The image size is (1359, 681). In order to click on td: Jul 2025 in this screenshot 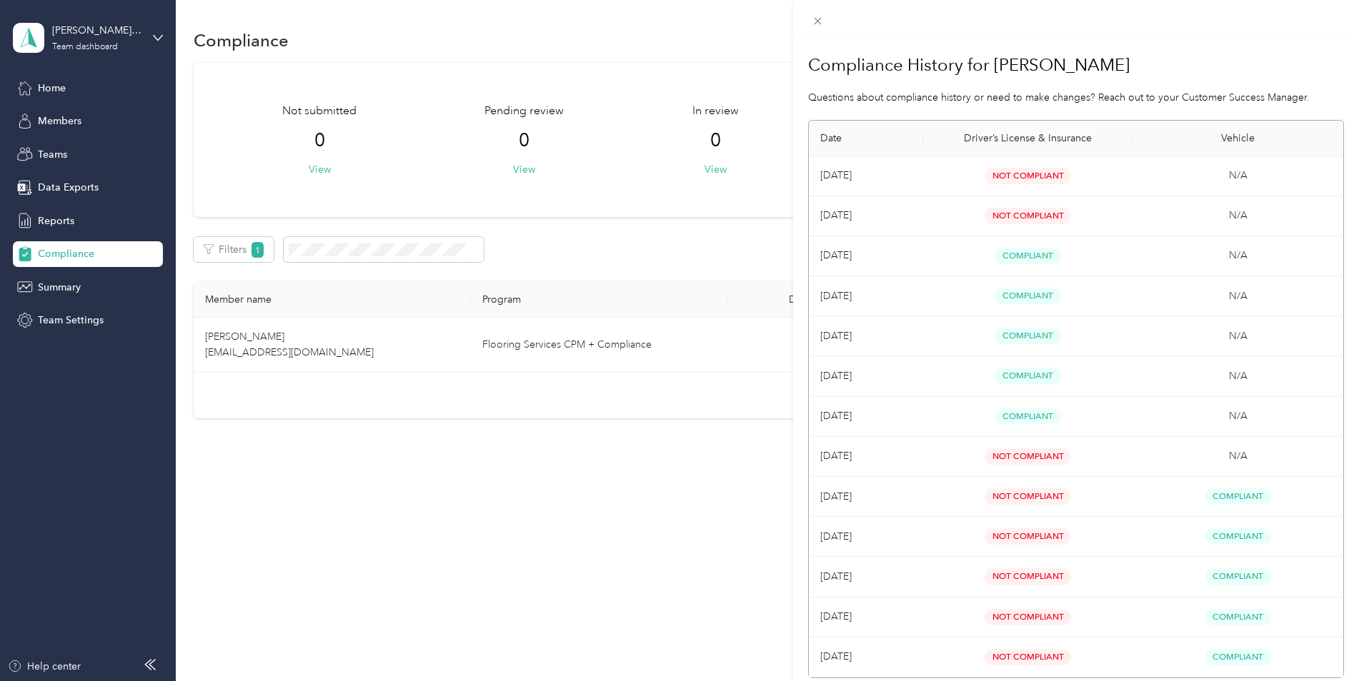, I will do `click(866, 256)`.